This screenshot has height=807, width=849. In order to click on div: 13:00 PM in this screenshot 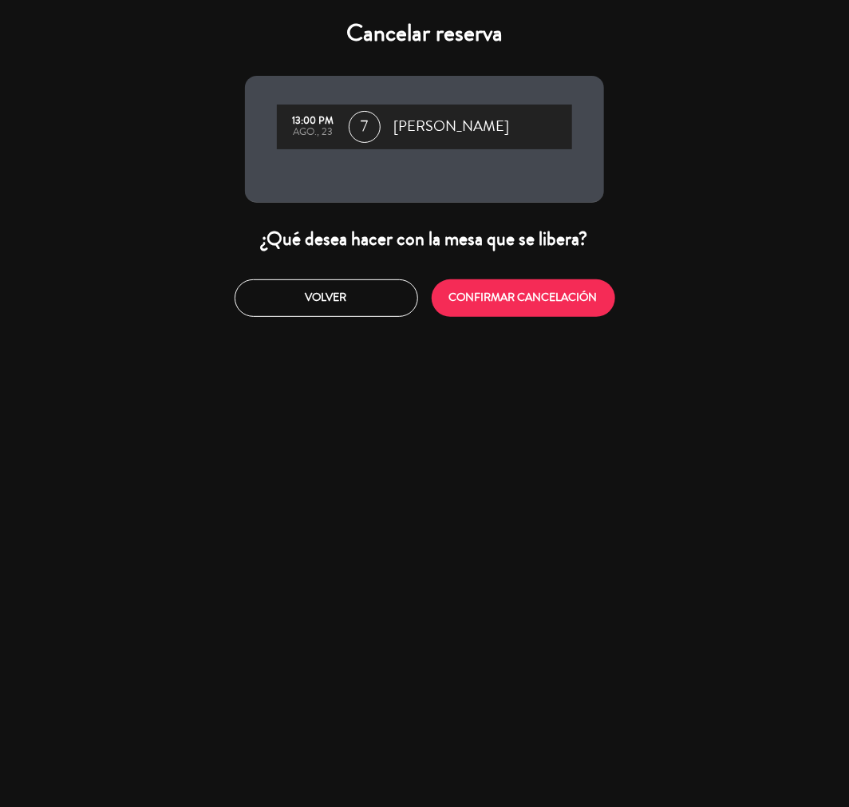, I will do `click(313, 121)`.